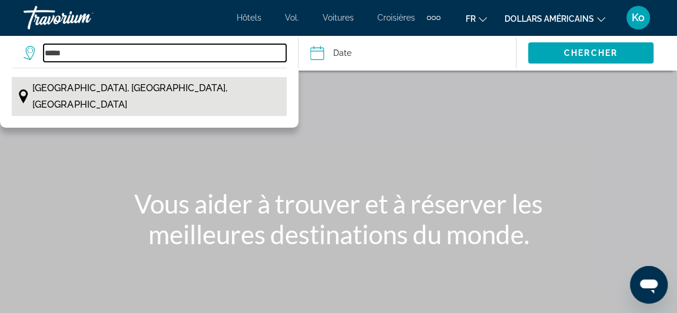 This screenshot has width=677, height=313. What do you see at coordinates (249, 18) in the screenshot?
I see `font: Hôtels` at bounding box center [249, 18].